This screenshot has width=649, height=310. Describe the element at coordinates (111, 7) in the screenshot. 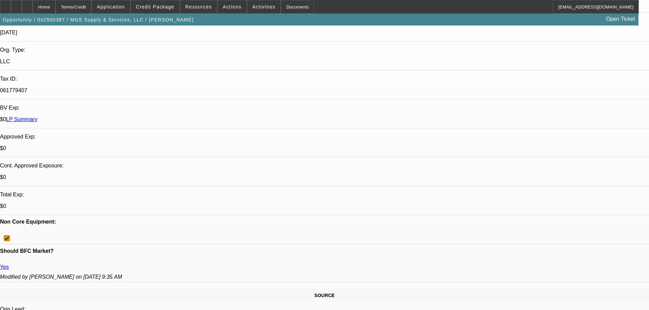

I see `button: Application` at that location.